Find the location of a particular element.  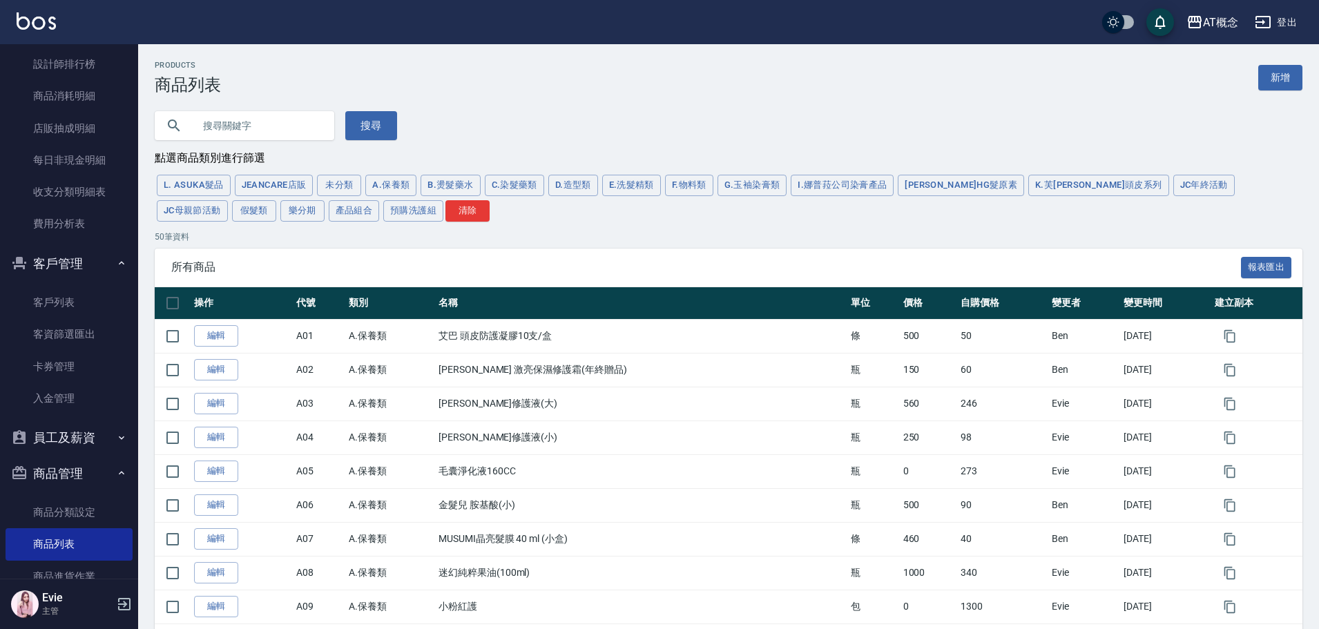

img: Logo is located at coordinates (36, 21).